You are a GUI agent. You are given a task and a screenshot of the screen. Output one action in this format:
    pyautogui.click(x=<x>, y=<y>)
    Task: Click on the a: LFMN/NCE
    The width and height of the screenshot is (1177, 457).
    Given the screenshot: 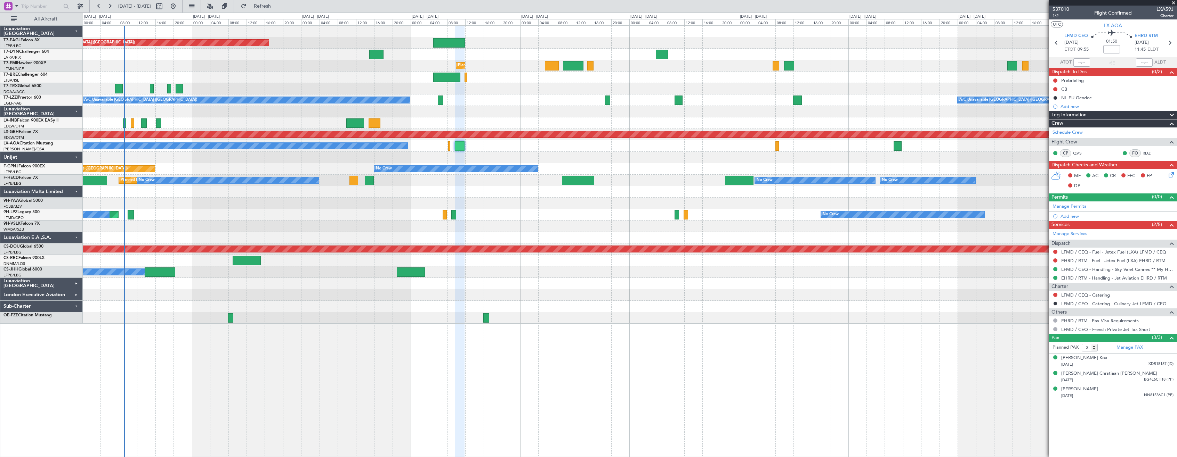 What is the action you would take?
    pyautogui.click(x=14, y=69)
    